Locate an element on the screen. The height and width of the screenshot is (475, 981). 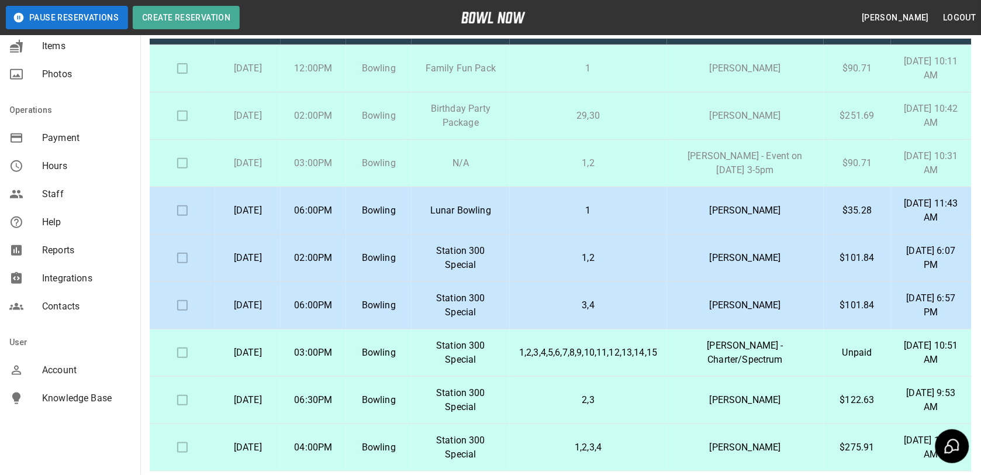
span: Help is located at coordinates (87, 222).